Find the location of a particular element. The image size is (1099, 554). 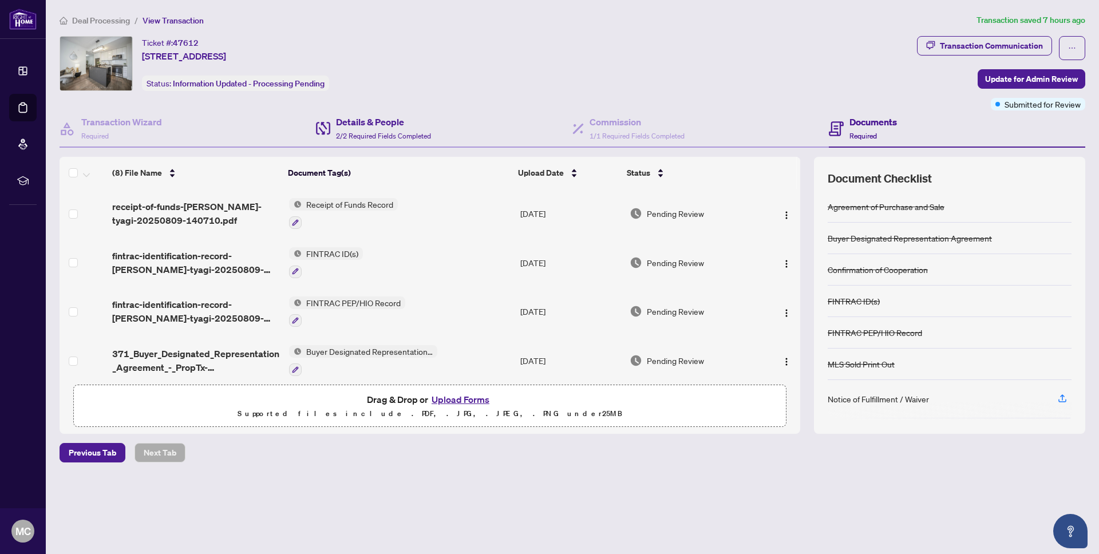

span: Receipt of Funds Record is located at coordinates (350, 204).